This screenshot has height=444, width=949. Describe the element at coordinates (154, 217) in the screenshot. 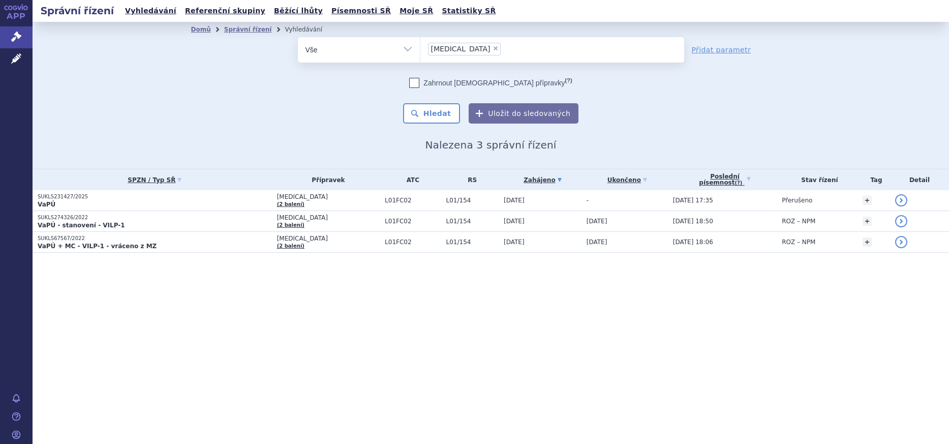

I see `p: SUKLS274326/2022` at that location.